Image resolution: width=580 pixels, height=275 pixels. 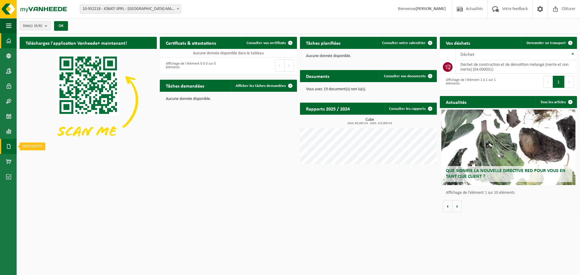 I want to click on span: Déchet, so click(x=467, y=55).